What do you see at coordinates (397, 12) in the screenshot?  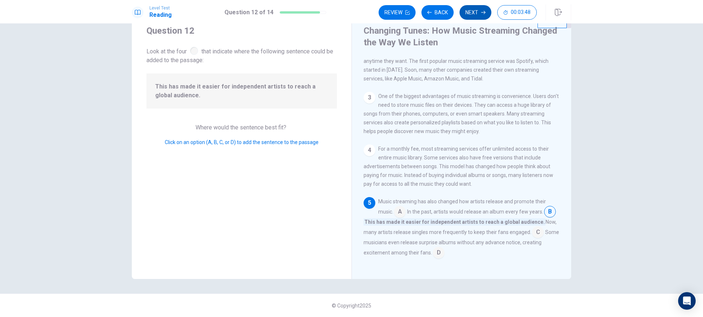 I see `button: Review` at bounding box center [397, 12].